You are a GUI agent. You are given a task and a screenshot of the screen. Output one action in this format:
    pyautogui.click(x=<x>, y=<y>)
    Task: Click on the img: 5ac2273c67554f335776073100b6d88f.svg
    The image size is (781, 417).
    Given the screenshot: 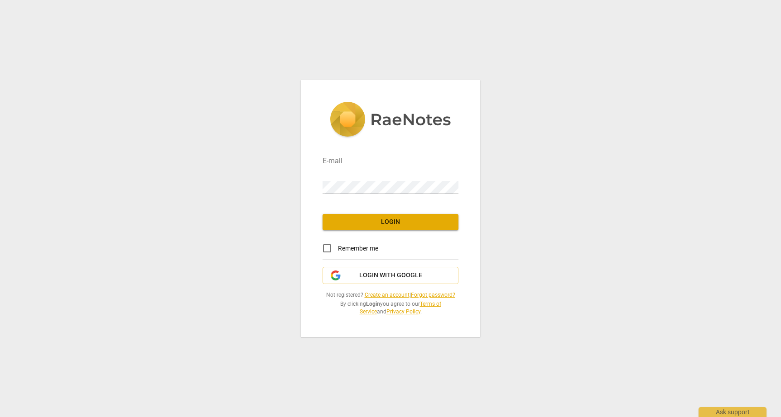 What is the action you would take?
    pyautogui.click(x=390, y=120)
    